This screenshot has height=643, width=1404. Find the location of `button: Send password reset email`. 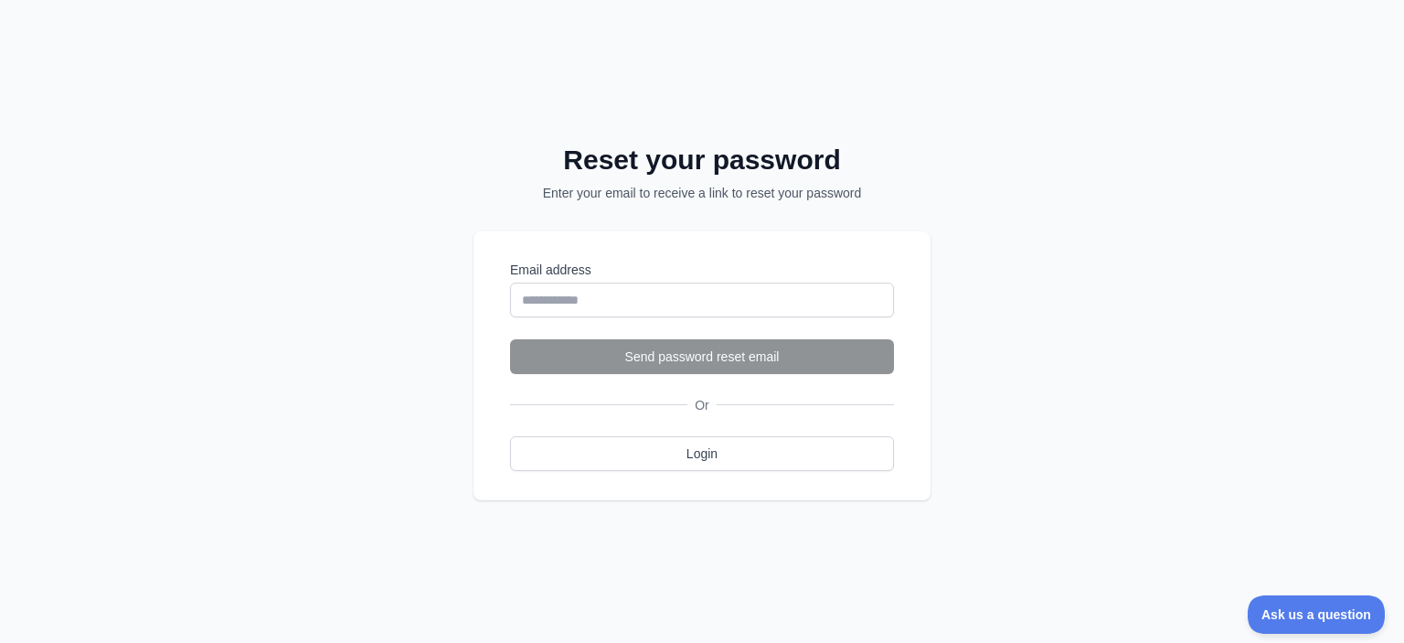

button: Send password reset email is located at coordinates (702, 357).